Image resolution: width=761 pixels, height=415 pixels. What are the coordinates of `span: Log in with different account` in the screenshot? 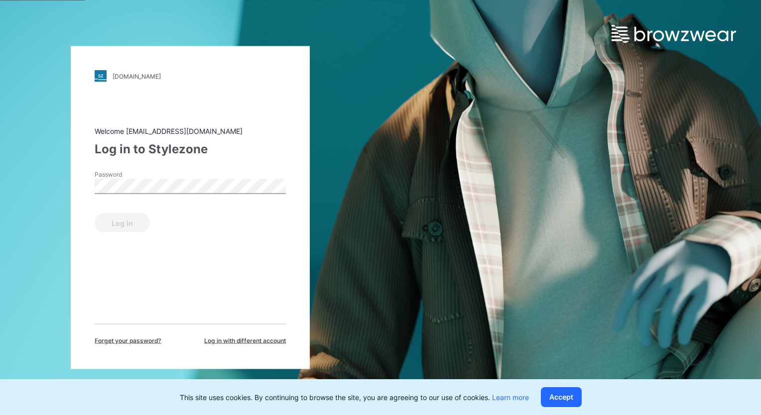 It's located at (245, 341).